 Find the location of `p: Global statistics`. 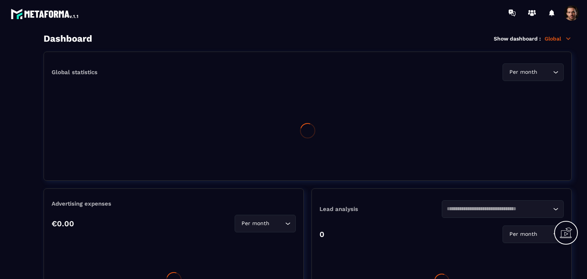

p: Global statistics is located at coordinates (74, 72).